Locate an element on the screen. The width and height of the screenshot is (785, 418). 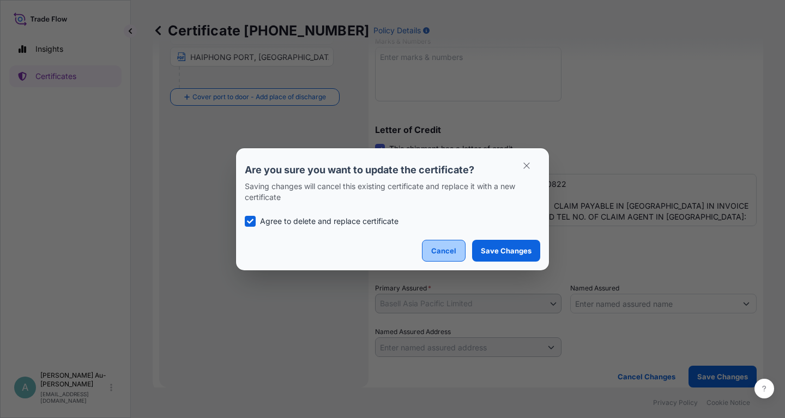
p: Save Changes is located at coordinates (506, 251).